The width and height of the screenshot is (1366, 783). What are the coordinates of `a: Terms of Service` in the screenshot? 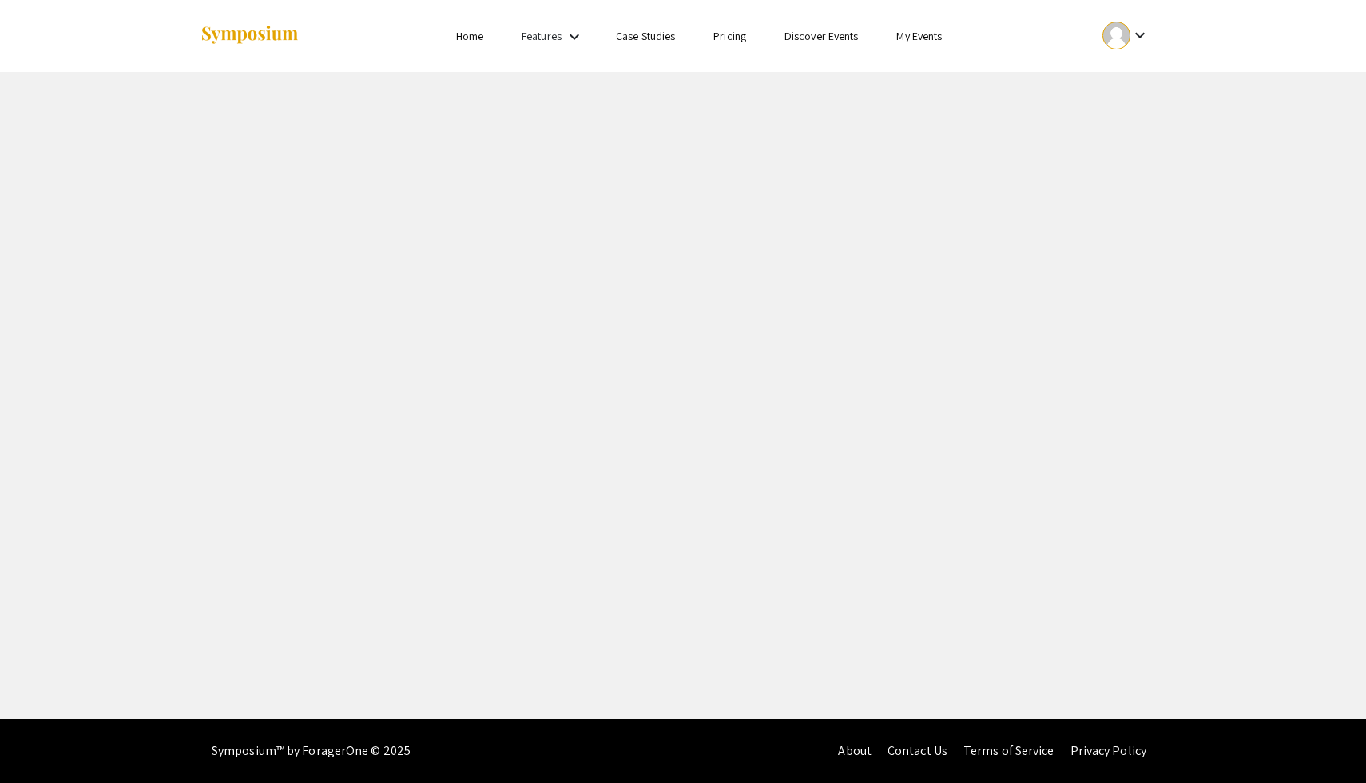 It's located at (1009, 751).